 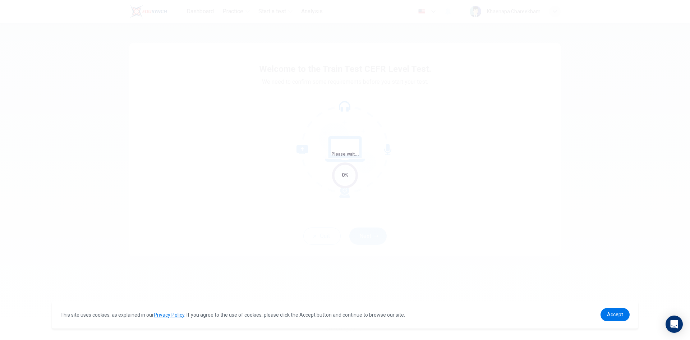 I want to click on div: 0%, so click(x=345, y=175).